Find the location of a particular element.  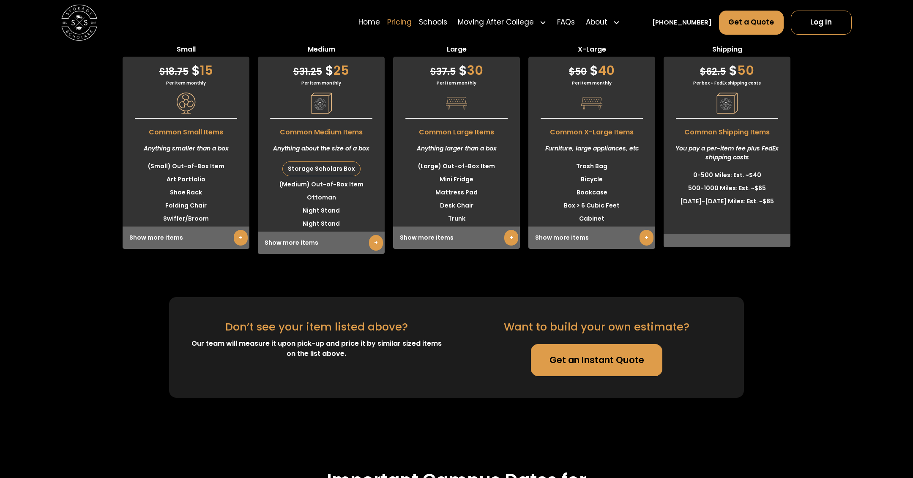

span: Medium is located at coordinates (321, 50).